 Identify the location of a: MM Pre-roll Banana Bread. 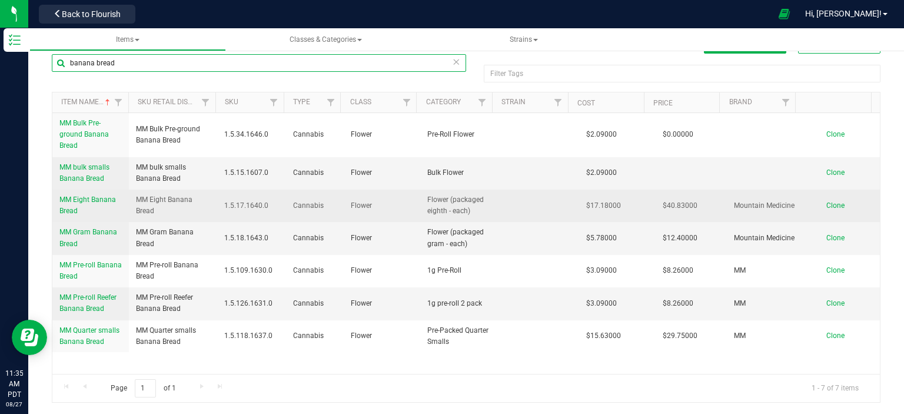
(91, 271).